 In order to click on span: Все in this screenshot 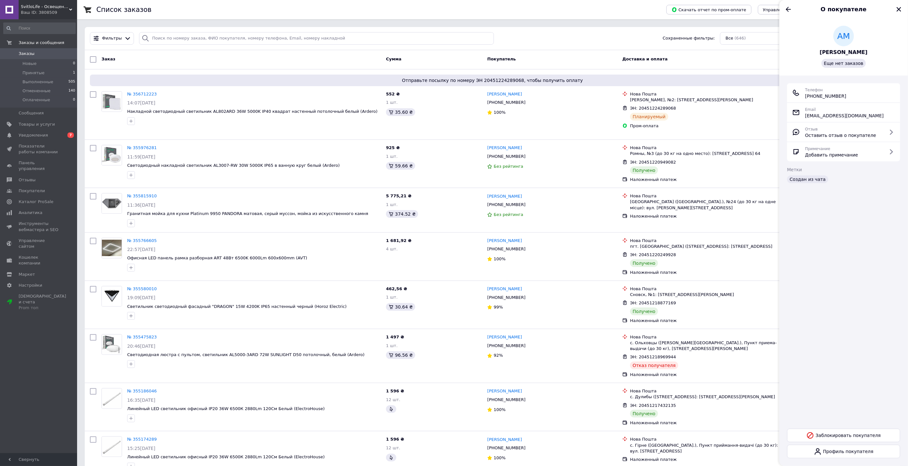, I will do `click(730, 38)`.